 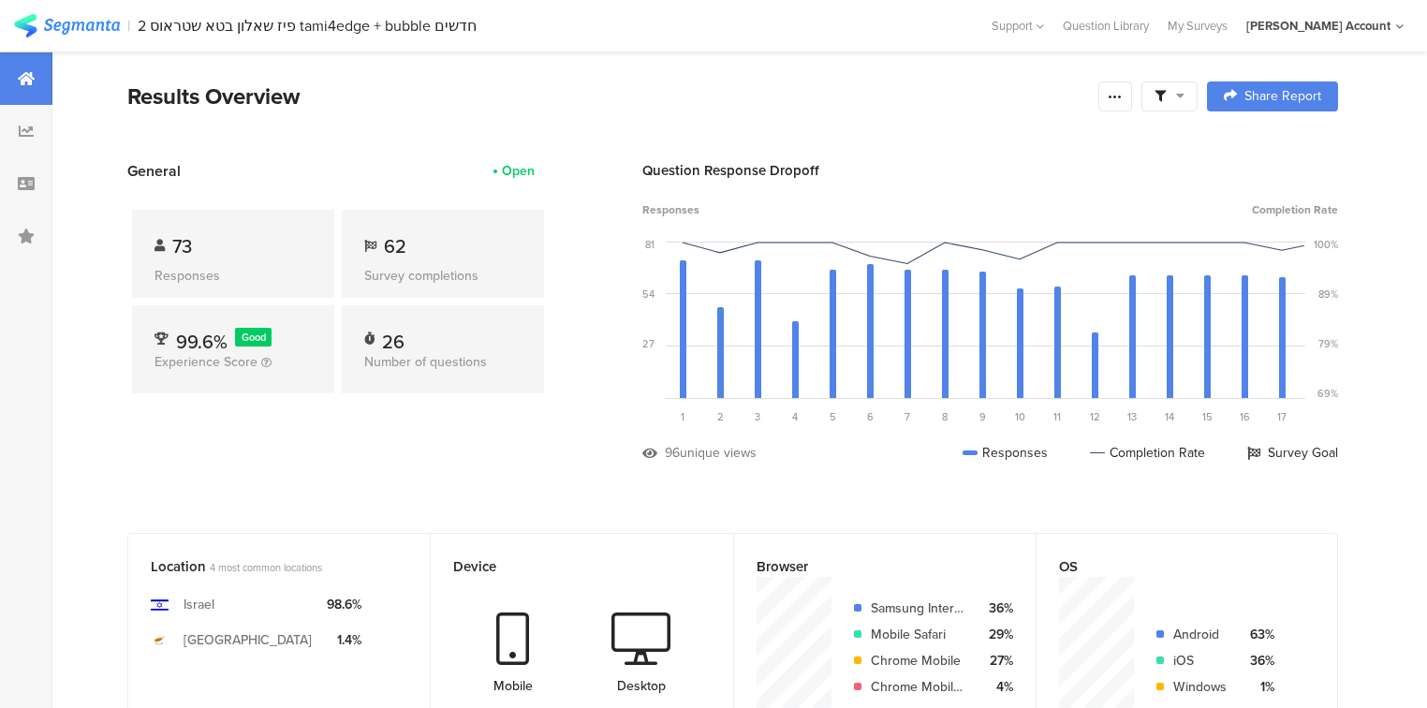 What do you see at coordinates (263, 567) in the screenshot?
I see `div: Location` at bounding box center [263, 567].